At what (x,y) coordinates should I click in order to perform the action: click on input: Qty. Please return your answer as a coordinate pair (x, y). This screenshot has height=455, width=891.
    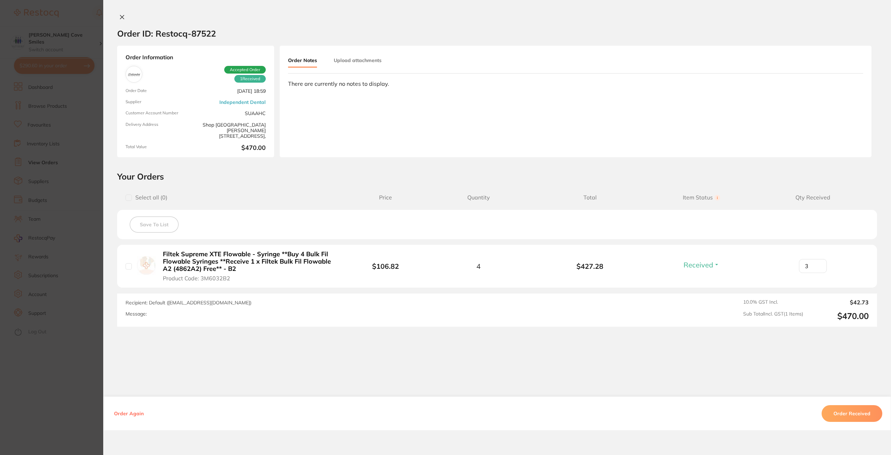
    Looking at the image, I should click on (812, 266).